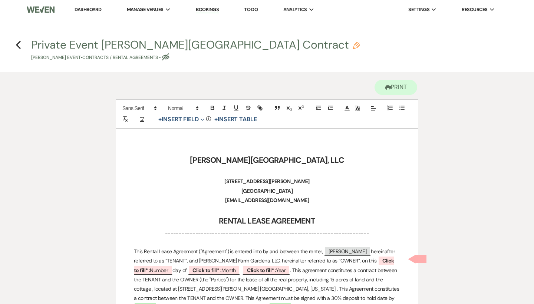  Describe the element at coordinates (373, 108) in the screenshot. I see `span: Alignment` at that location.